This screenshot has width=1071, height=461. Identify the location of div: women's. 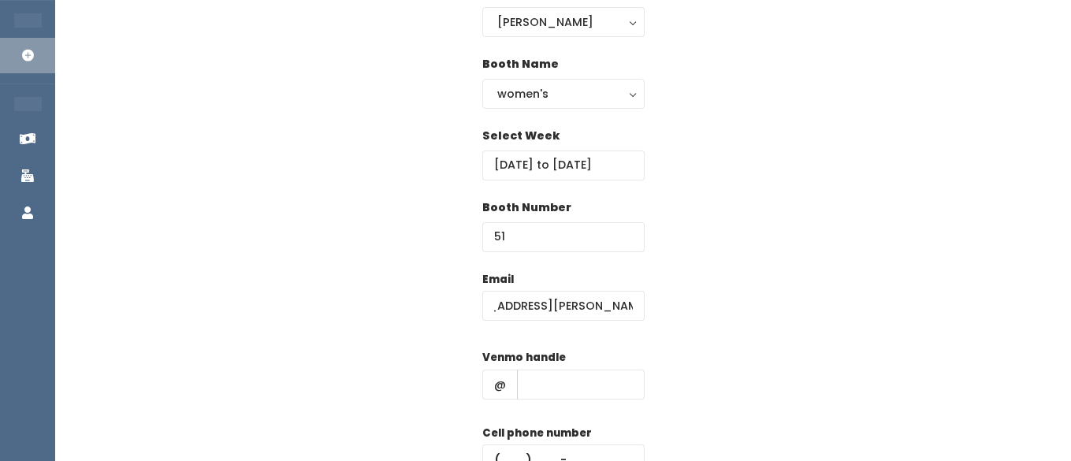
(564, 94).